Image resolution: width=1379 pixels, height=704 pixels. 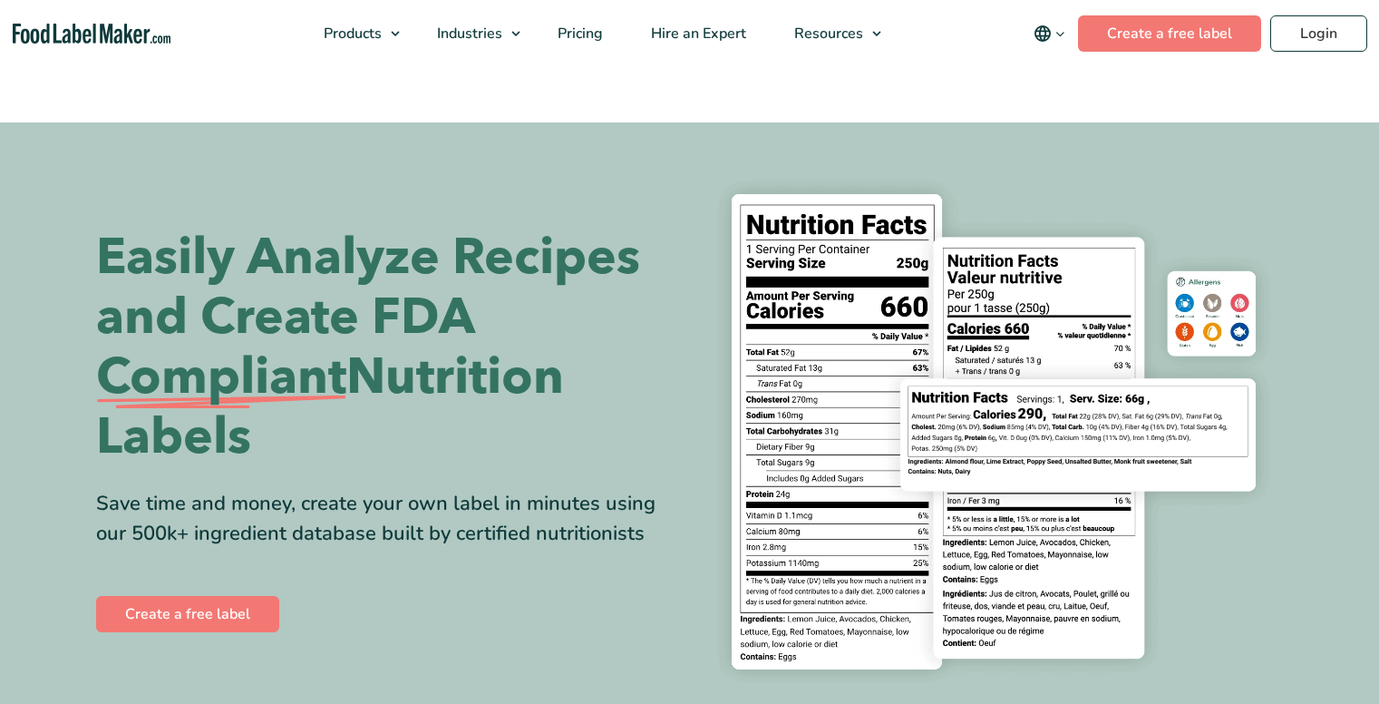 What do you see at coordinates (386, 347) in the screenshot?
I see `h1: Easily Analyze Recipes and Create FDA Nutrition Labels` at bounding box center [386, 347].